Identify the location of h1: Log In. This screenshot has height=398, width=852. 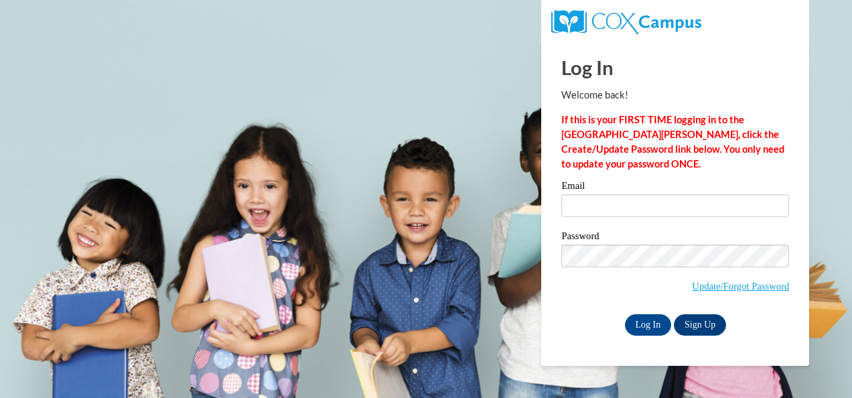
(675, 67).